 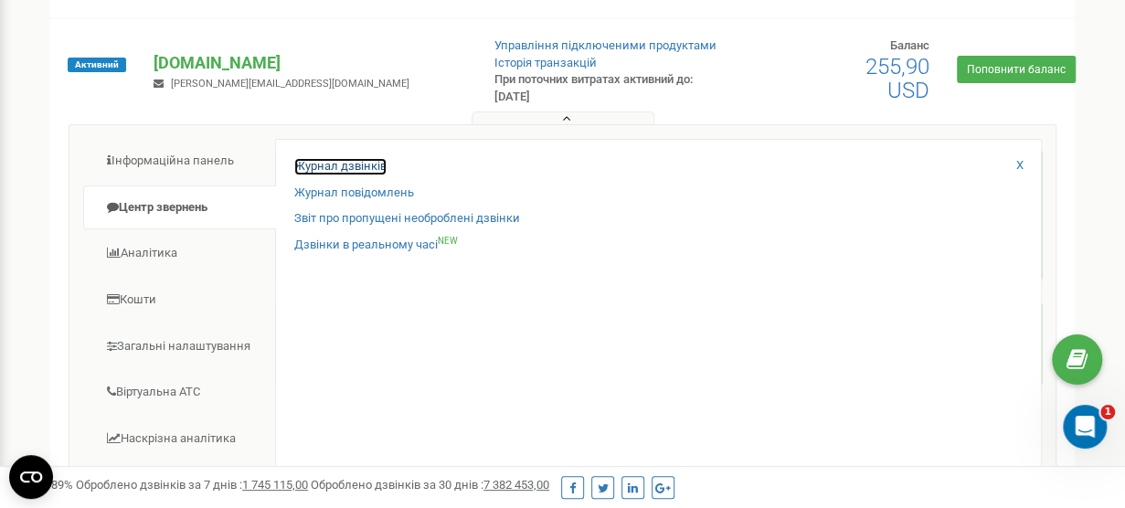 I want to click on span: Баланс, so click(x=909, y=45).